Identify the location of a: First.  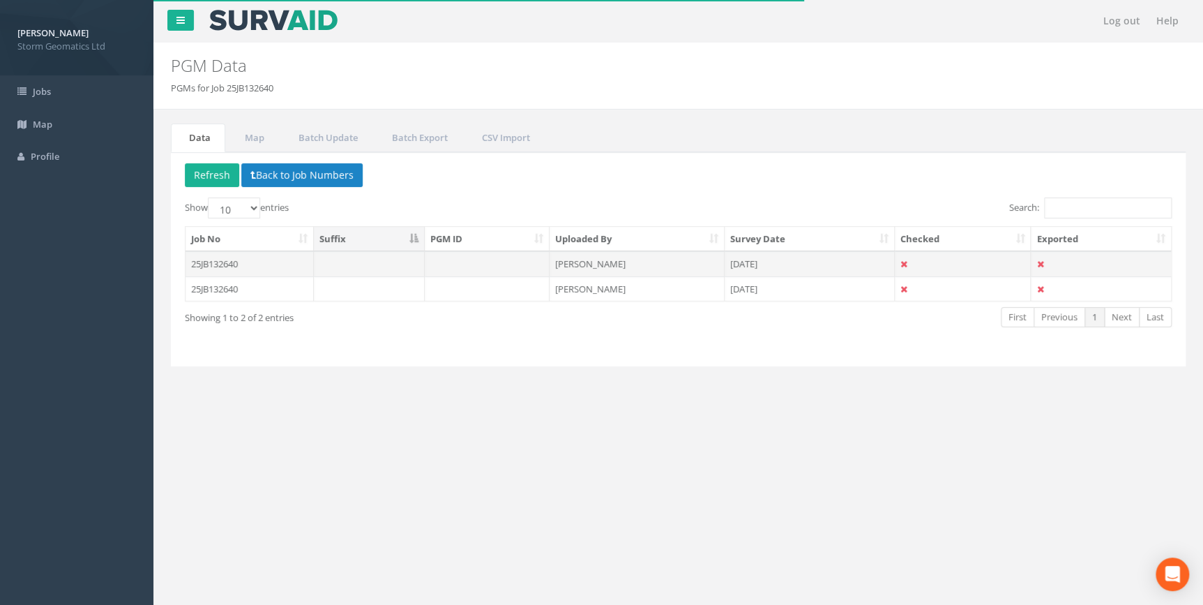
(1017, 317).